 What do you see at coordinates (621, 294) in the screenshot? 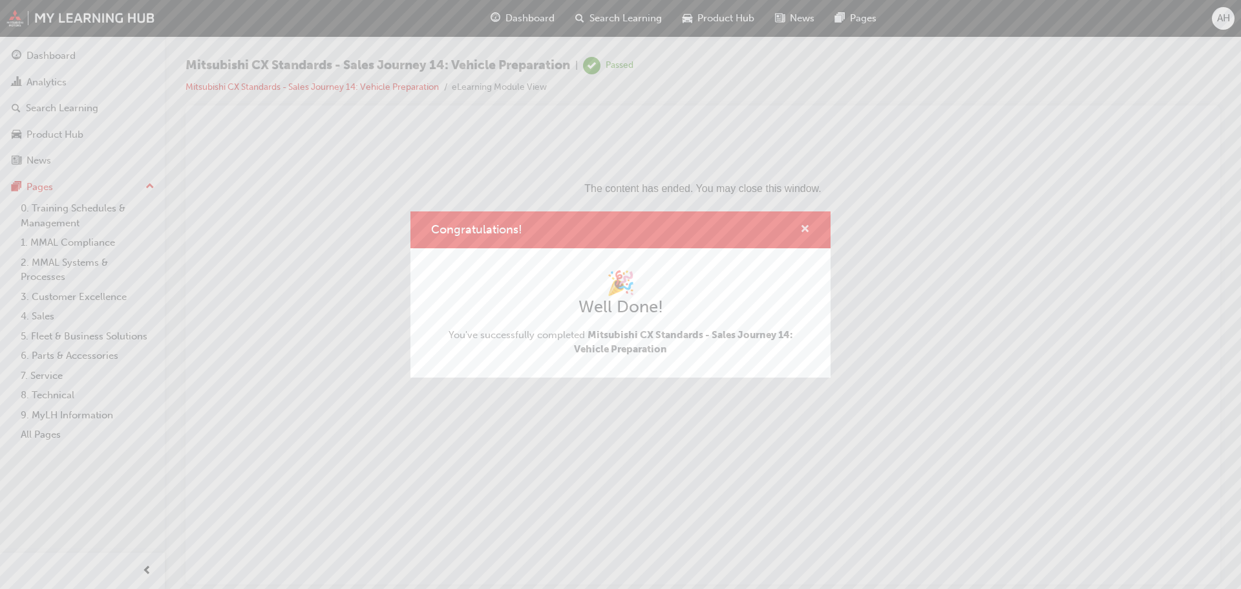
I see `div: Congratulations!` at bounding box center [621, 294].